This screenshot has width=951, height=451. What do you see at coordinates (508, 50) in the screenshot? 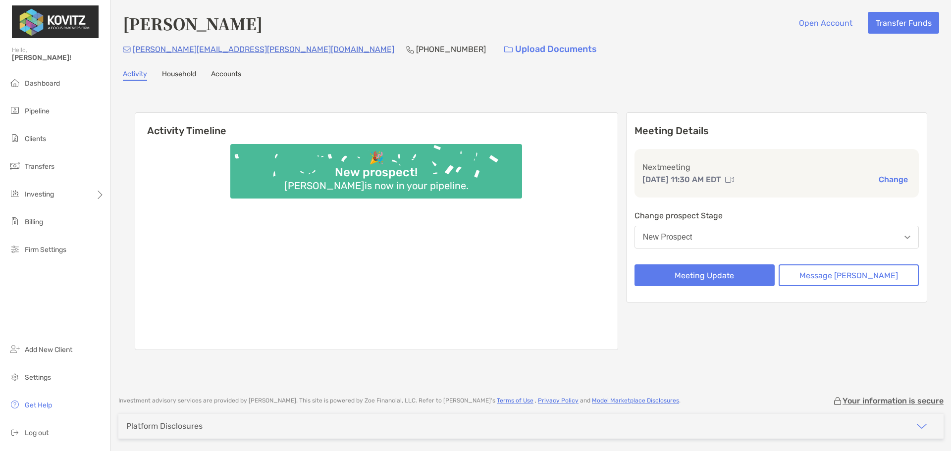
I see `img: button icon` at bounding box center [508, 50].